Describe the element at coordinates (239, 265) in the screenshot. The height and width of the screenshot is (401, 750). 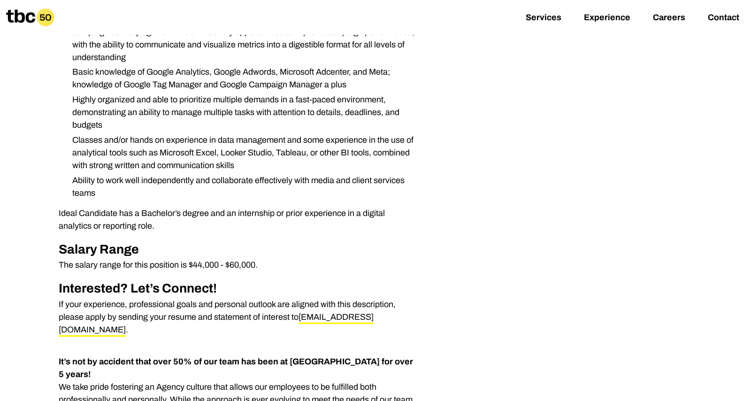
I see `p: The salary range for this position is $44,000 - $60,000.` at that location.